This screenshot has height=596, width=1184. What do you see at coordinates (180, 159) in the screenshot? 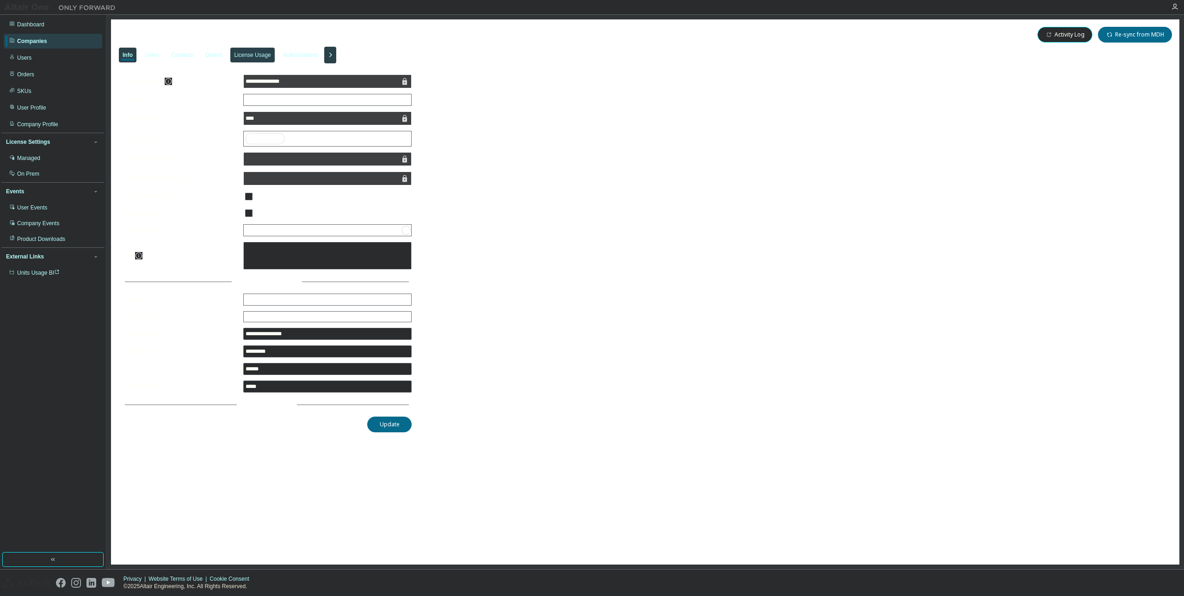
I see `label: Account Manager Email` at bounding box center [180, 159].